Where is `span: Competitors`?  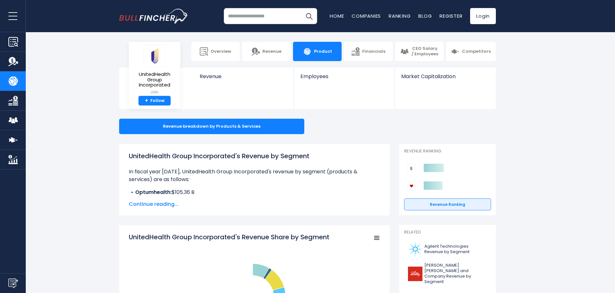
span: Competitors is located at coordinates (476, 51).